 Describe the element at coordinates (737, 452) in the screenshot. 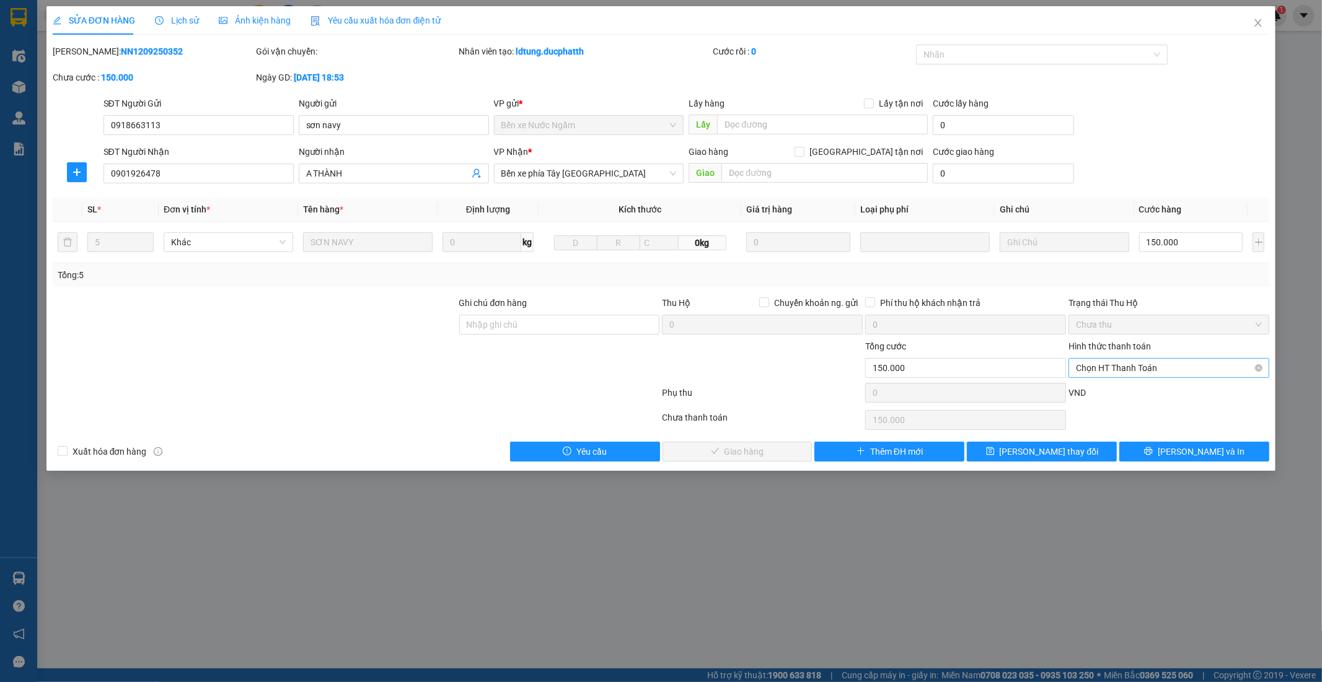

I see `button: checkGiao hàng` at that location.